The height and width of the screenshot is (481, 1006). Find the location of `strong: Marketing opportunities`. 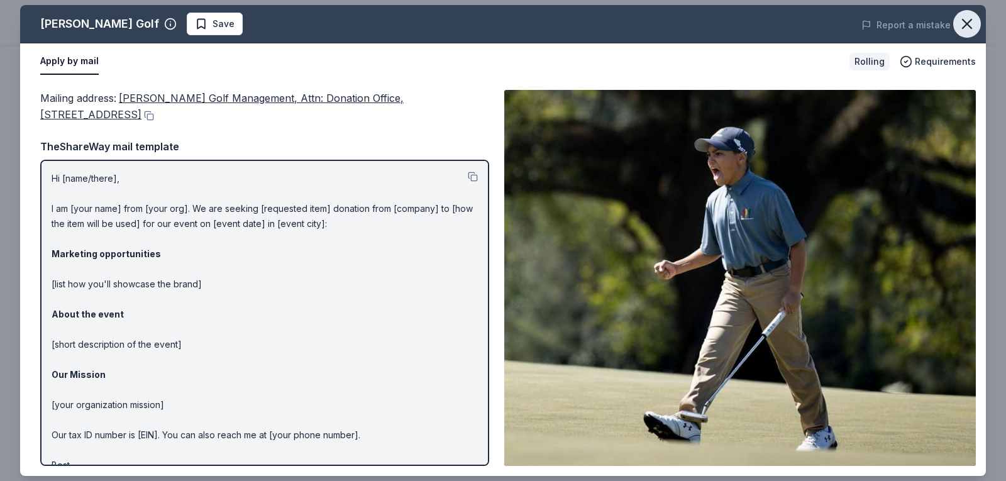

strong: Marketing opportunities is located at coordinates (106, 253).